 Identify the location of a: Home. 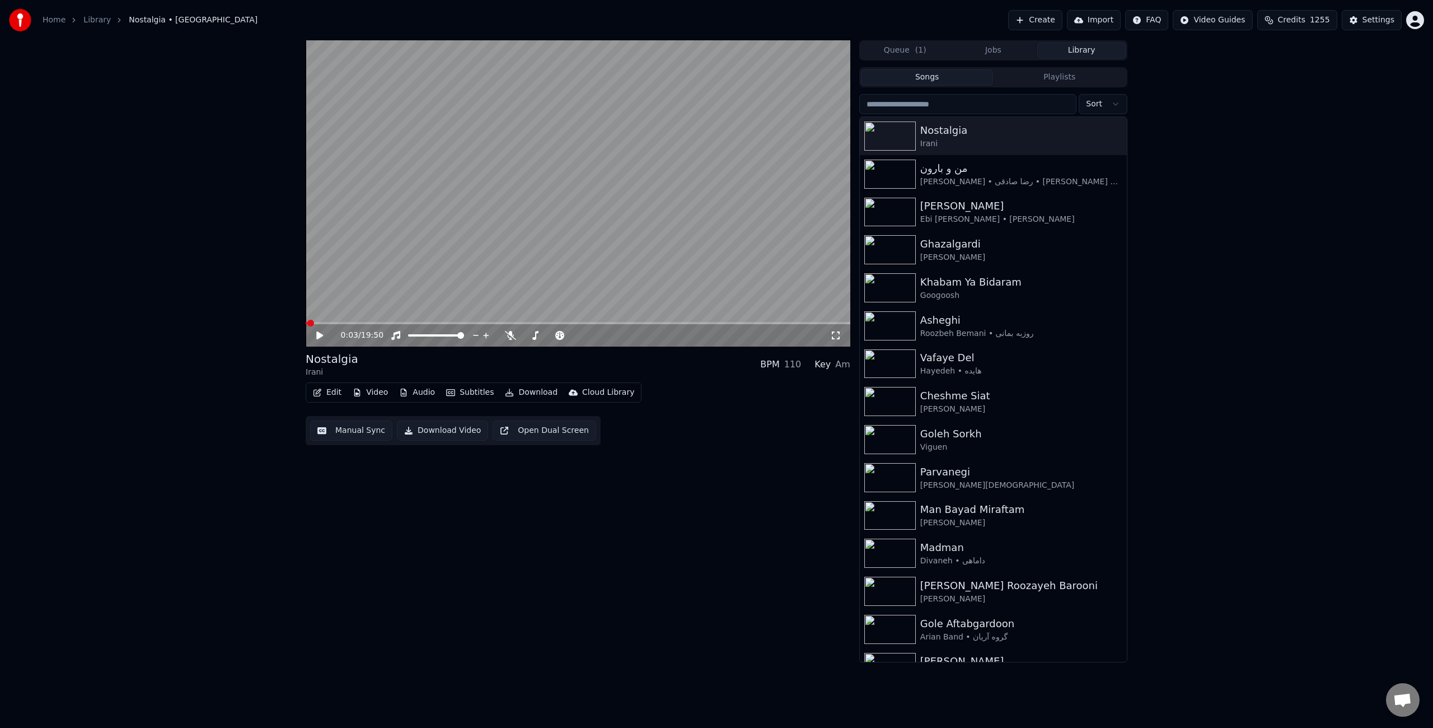
(54, 20).